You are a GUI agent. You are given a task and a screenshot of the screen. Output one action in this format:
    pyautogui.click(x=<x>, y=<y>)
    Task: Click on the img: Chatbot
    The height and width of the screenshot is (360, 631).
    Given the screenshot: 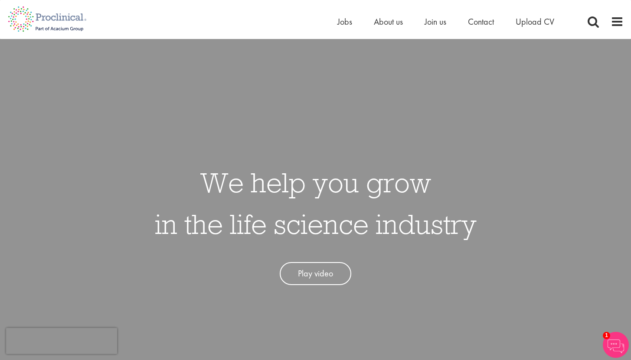 What is the action you would take?
    pyautogui.click(x=616, y=345)
    